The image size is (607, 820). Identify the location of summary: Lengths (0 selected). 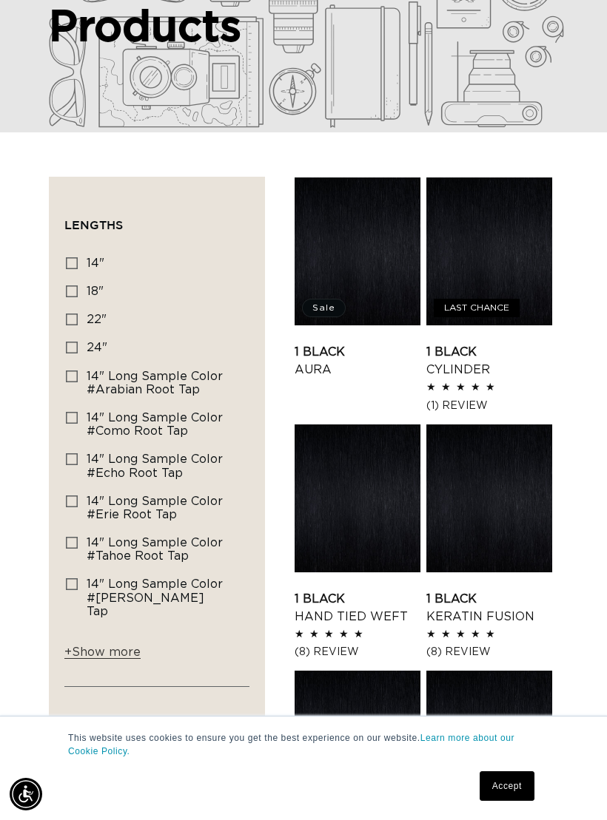
(157, 219).